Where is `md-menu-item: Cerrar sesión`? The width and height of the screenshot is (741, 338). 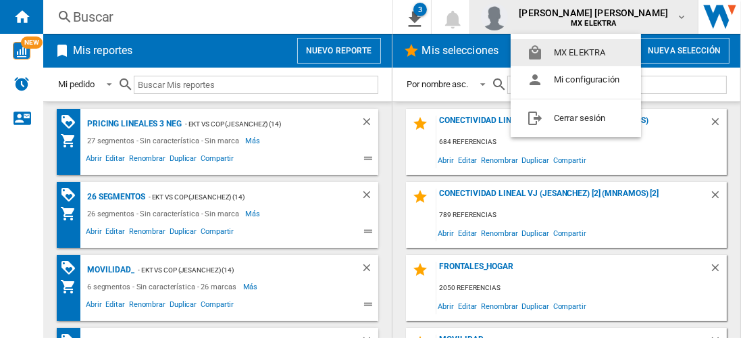 md-menu-item: Cerrar sesión is located at coordinates (575, 118).